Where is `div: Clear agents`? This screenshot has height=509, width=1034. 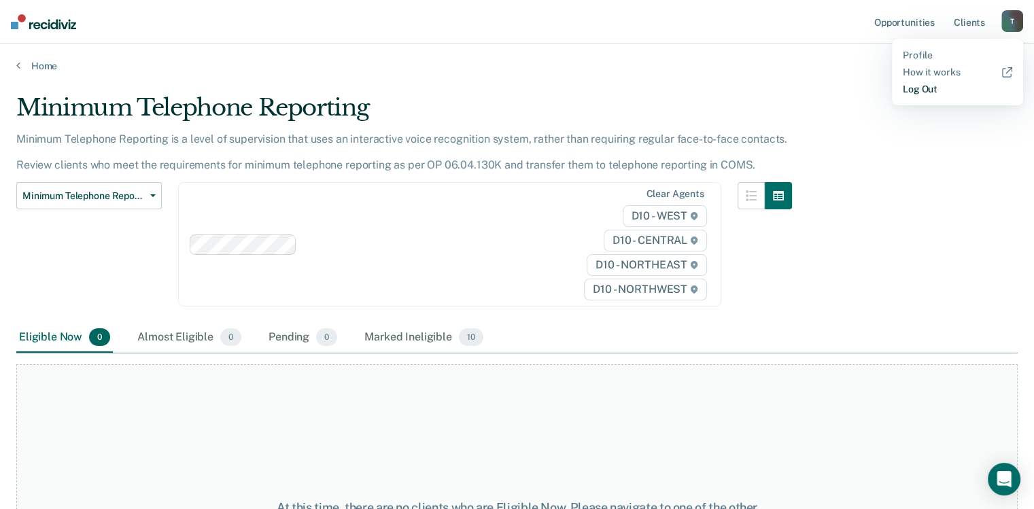
div: Clear agents is located at coordinates (674, 194).